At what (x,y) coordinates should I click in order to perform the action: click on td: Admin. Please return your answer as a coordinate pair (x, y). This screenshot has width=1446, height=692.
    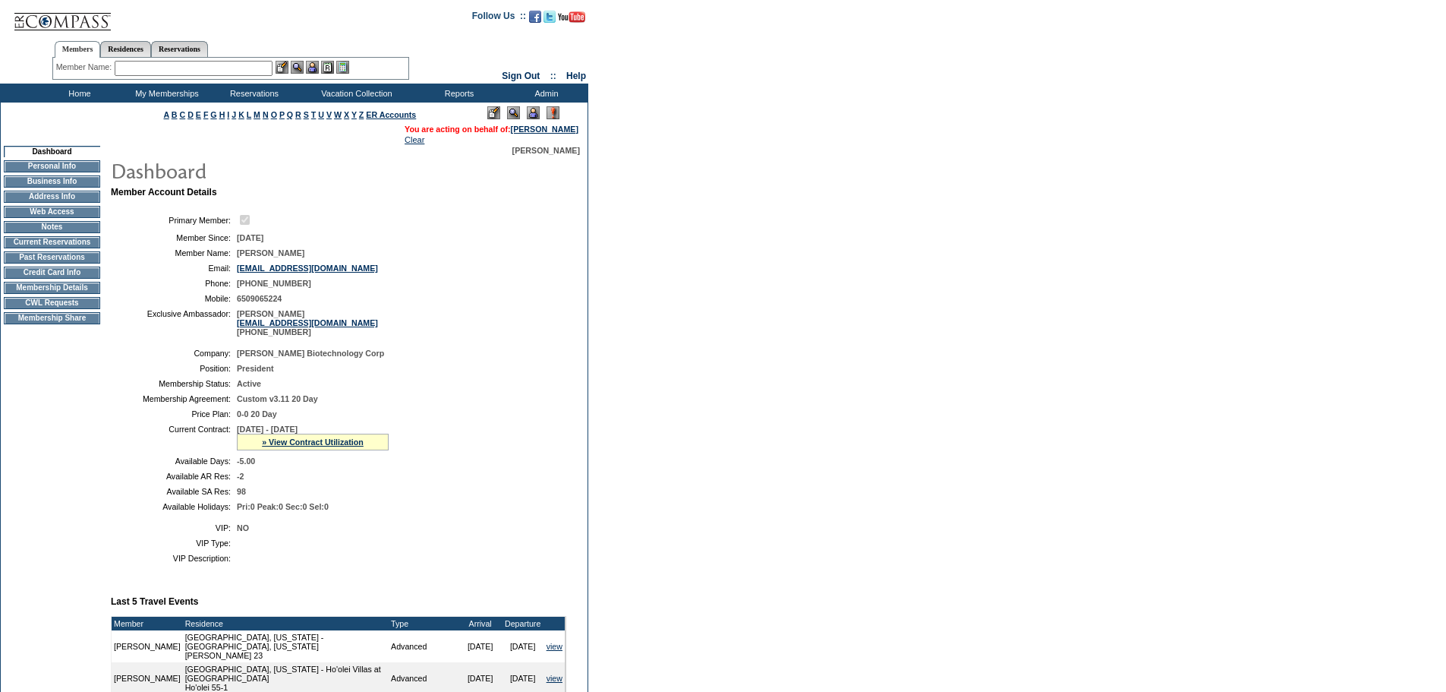
    Looking at the image, I should click on (544, 93).